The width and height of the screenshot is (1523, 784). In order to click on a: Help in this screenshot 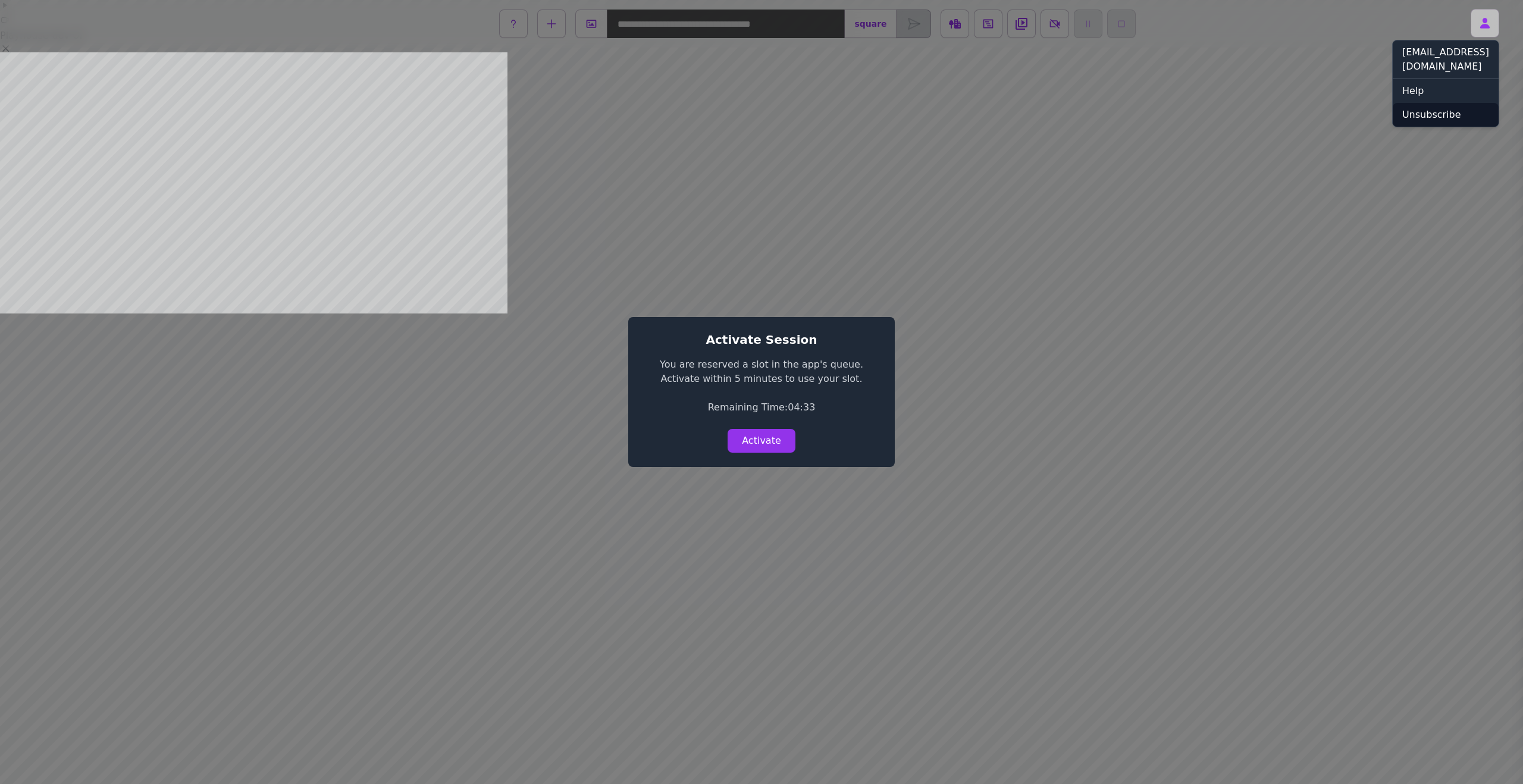, I will do `click(1446, 91)`.